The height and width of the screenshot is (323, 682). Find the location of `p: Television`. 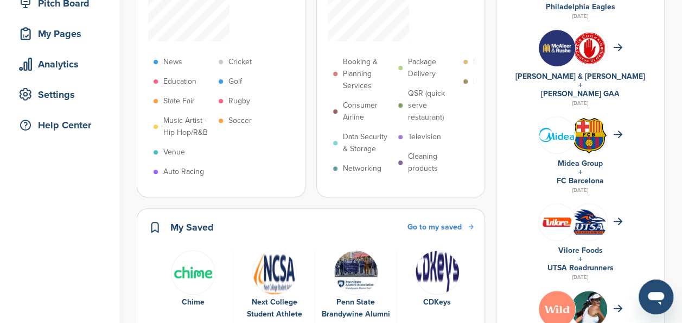

p: Television is located at coordinates (425, 137).